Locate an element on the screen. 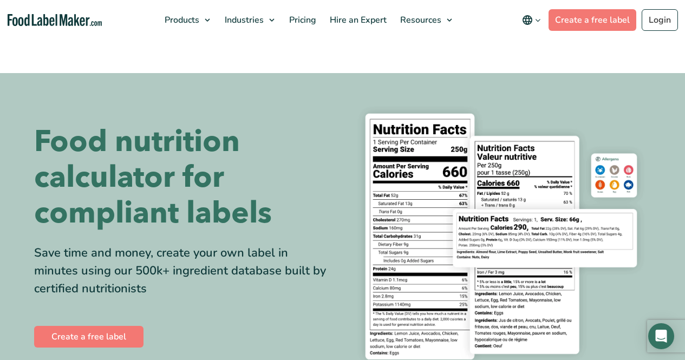 The image size is (685, 360). span: Hire an Expert is located at coordinates (357, 20).